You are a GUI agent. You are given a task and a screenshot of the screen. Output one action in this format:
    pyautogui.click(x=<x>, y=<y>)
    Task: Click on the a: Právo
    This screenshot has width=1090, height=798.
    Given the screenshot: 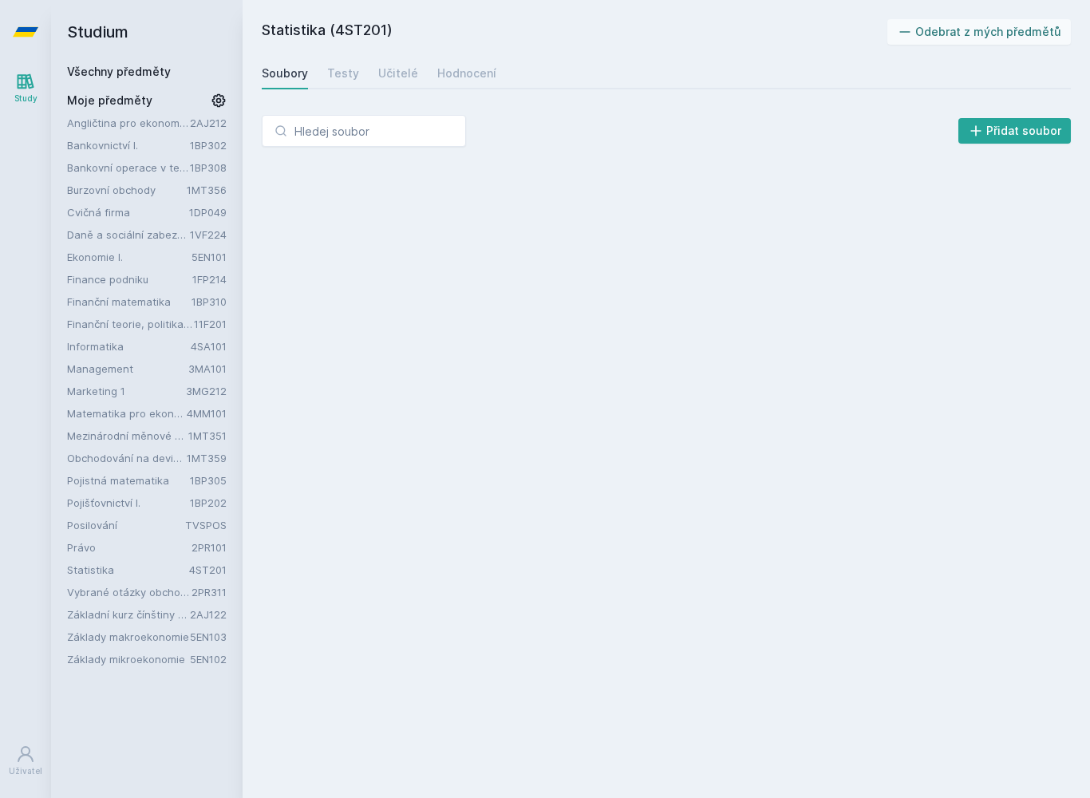 What is the action you would take?
    pyautogui.click(x=129, y=547)
    